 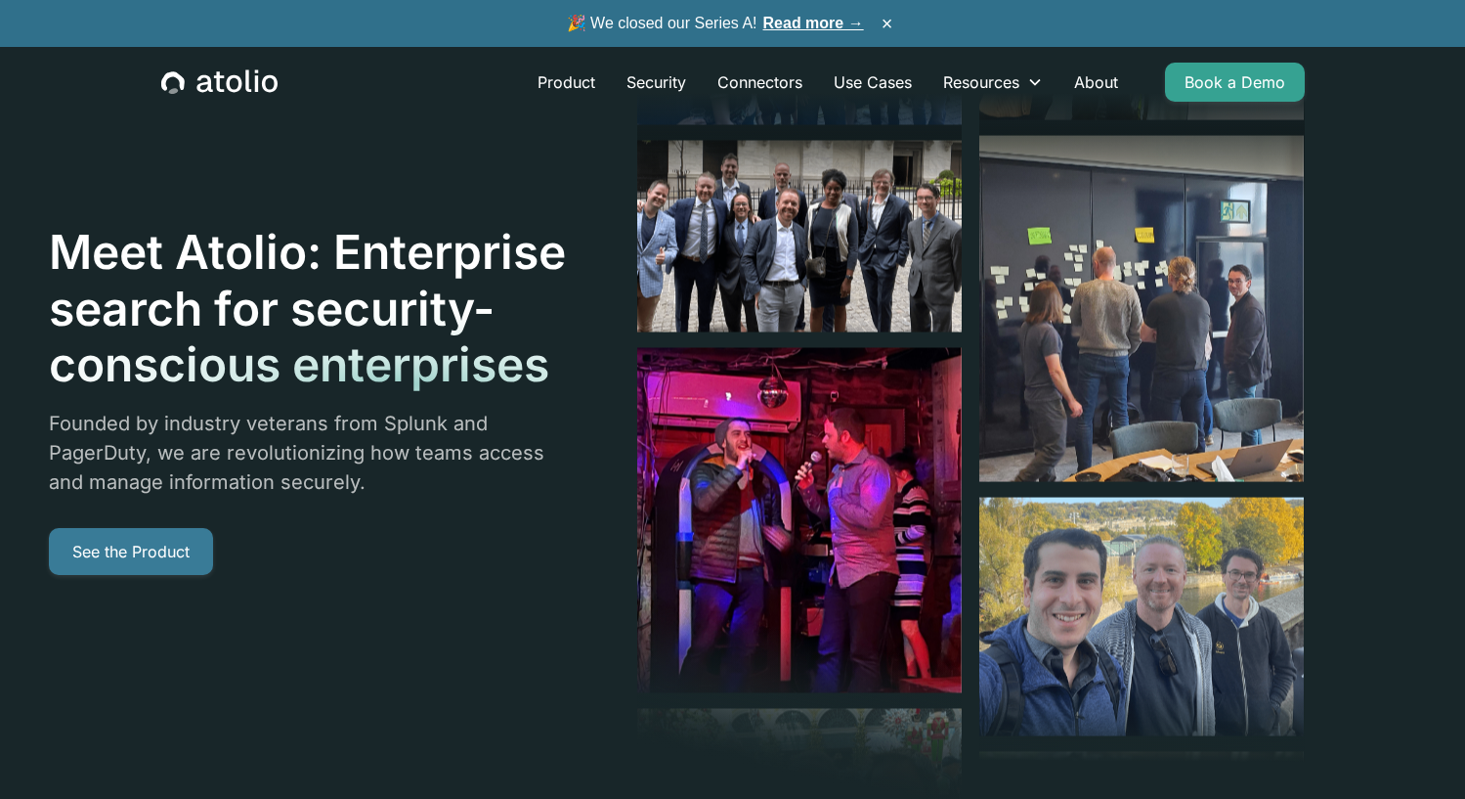 I want to click on h1: Meet Atolio: Enterprise search for security-conscious enterprises, so click(x=309, y=308).